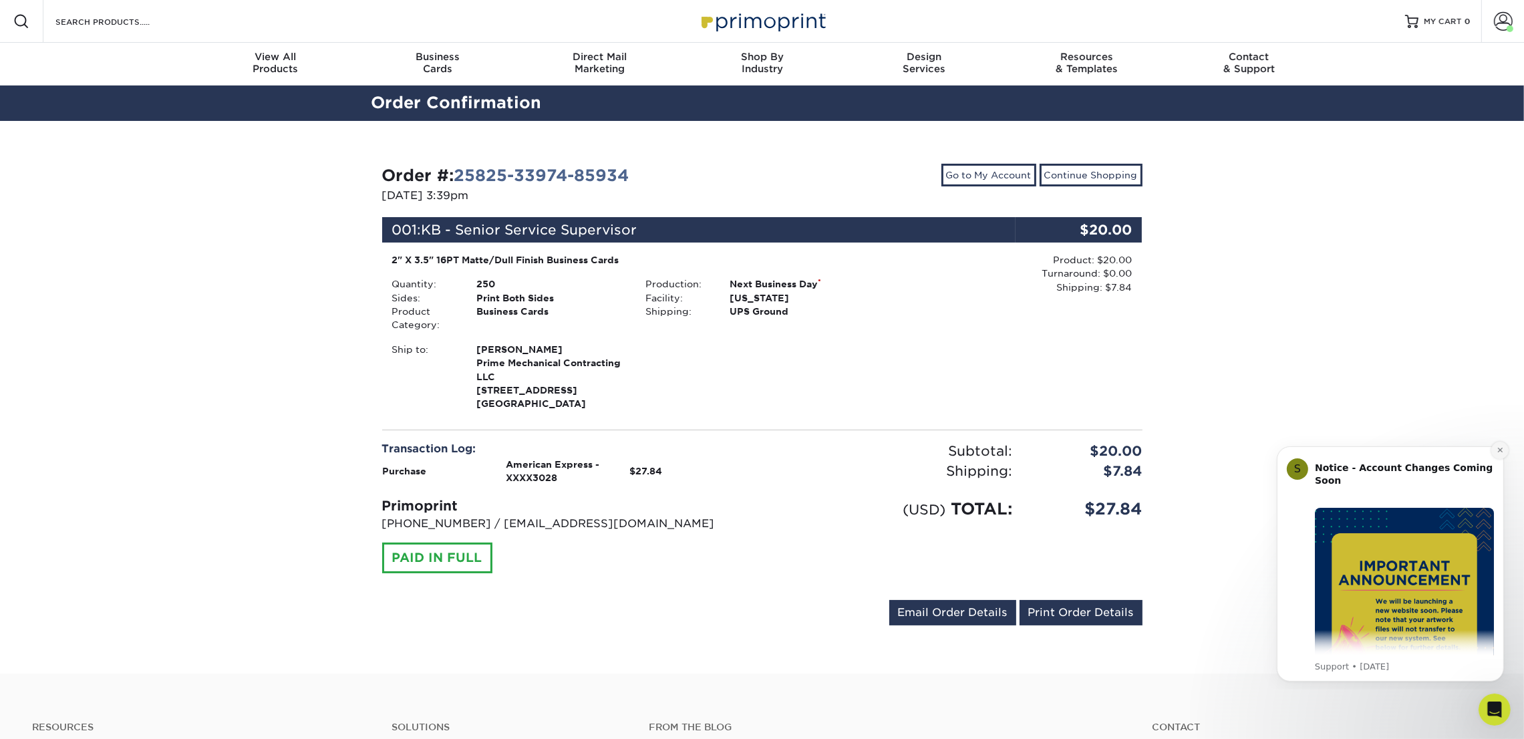 The width and height of the screenshot is (1524, 739). Describe the element at coordinates (424, 318) in the screenshot. I see `div: Product Category:` at that location.